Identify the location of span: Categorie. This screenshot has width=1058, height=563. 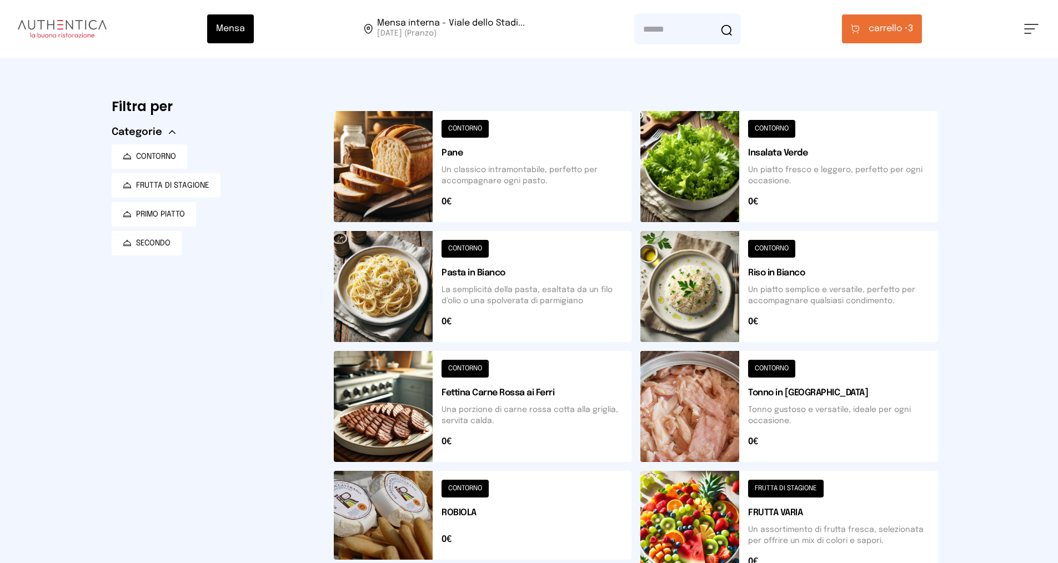
(137, 132).